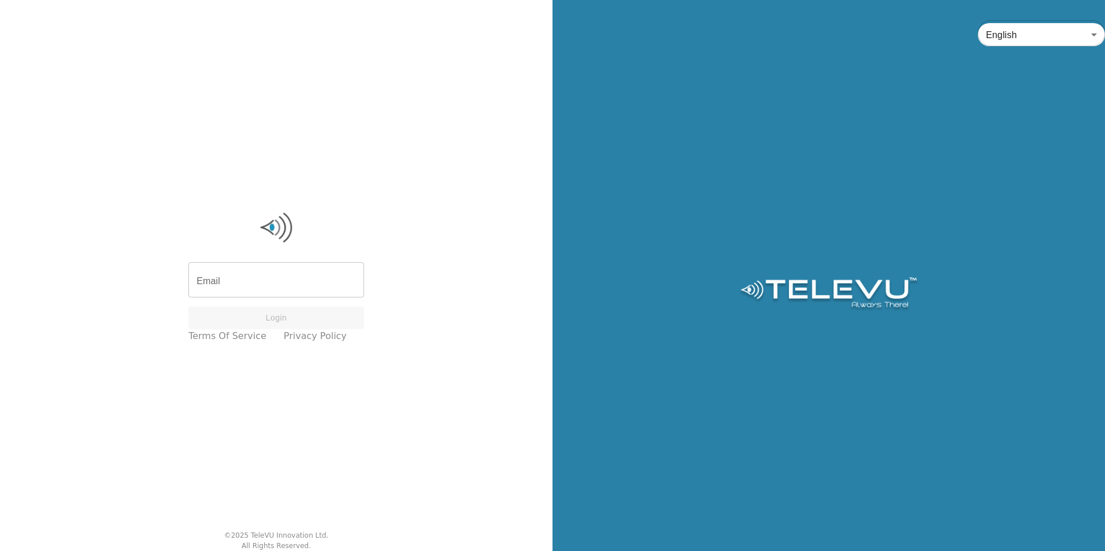  I want to click on div: English, so click(1041, 35).